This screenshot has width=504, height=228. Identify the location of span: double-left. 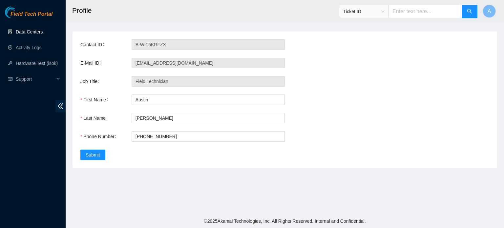
(60, 106).